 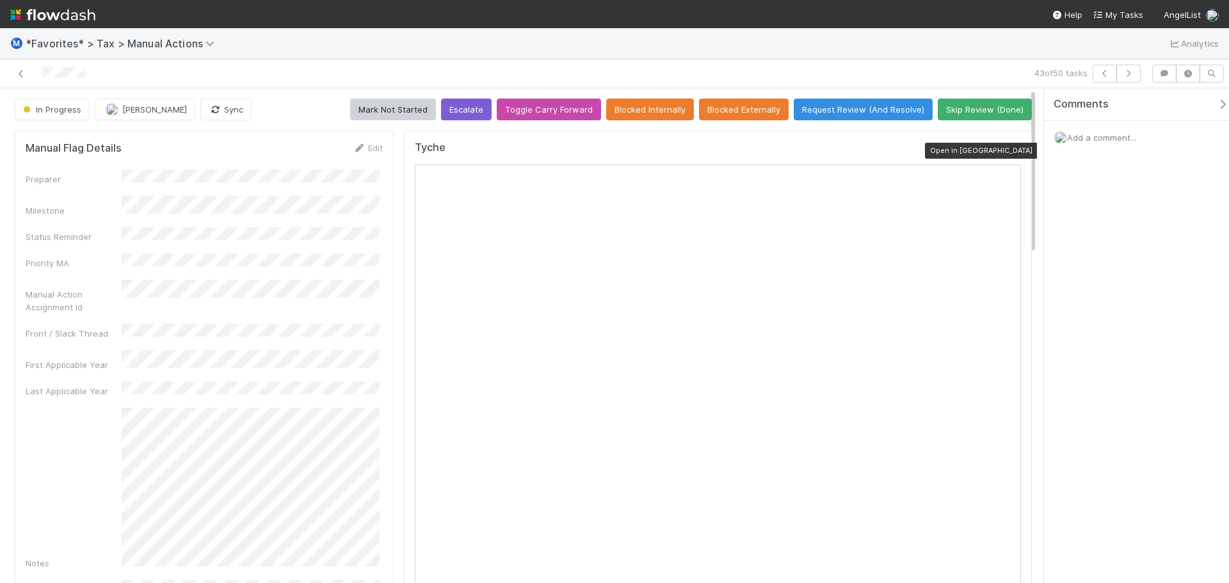 What do you see at coordinates (74, 301) in the screenshot?
I see `div: Manual Action Assignment Id` at bounding box center [74, 301].